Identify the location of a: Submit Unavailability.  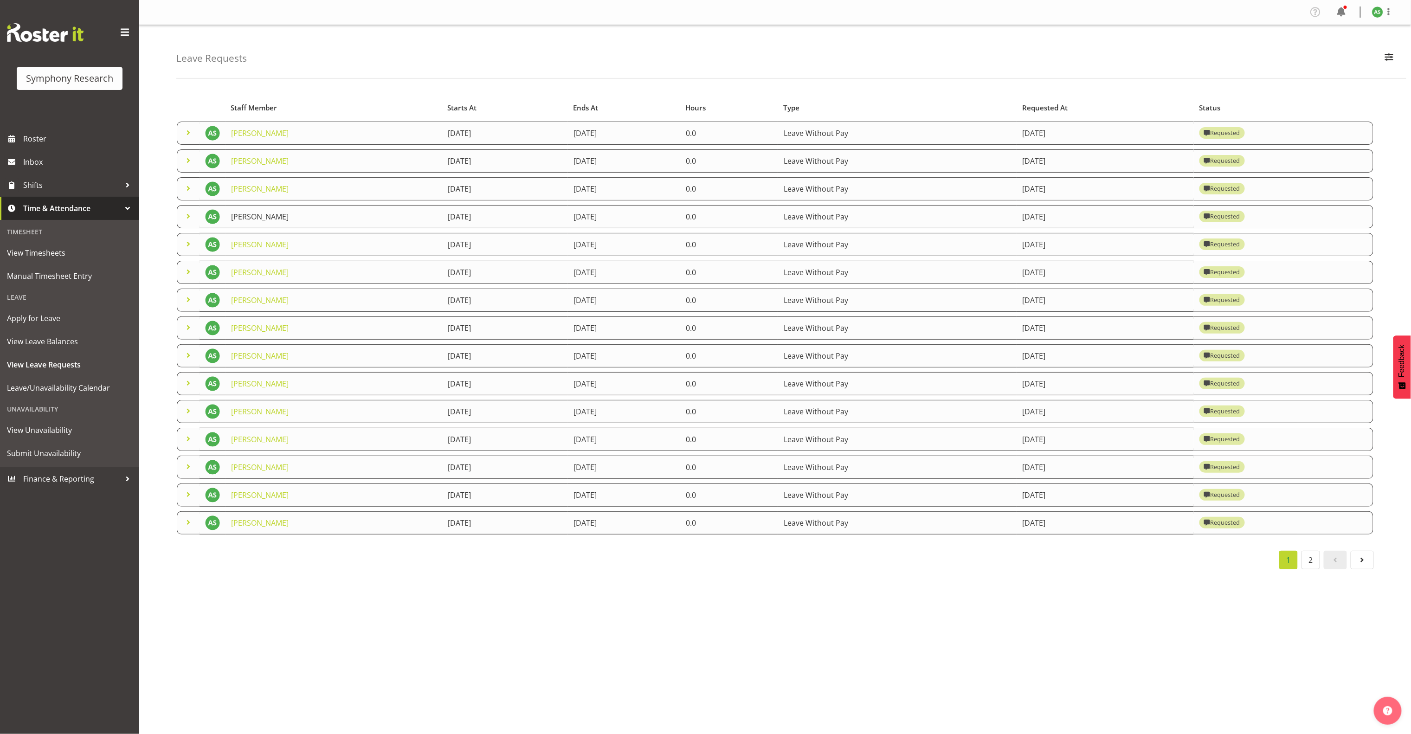
(70, 453).